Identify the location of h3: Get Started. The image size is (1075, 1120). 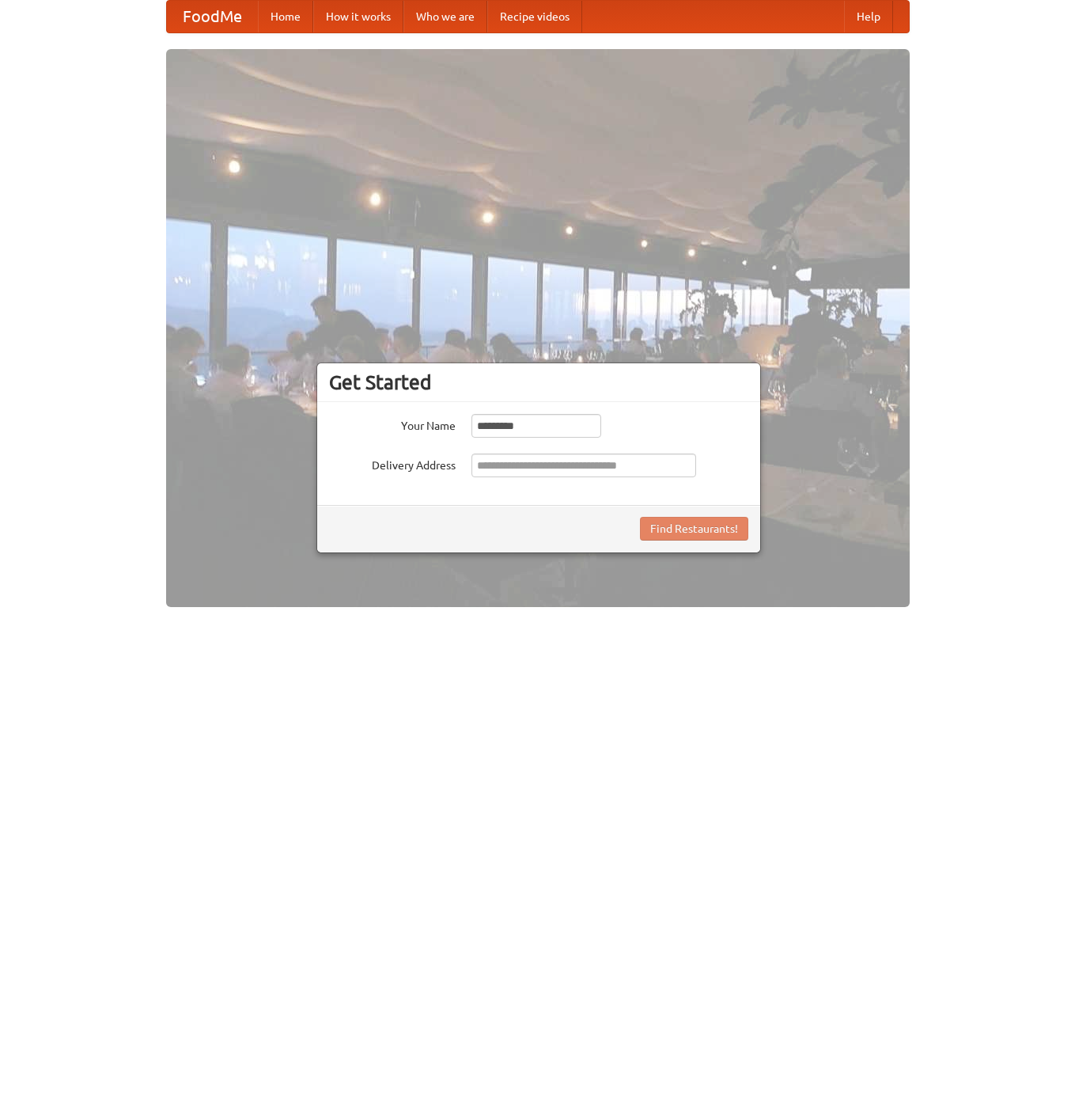
(538, 382).